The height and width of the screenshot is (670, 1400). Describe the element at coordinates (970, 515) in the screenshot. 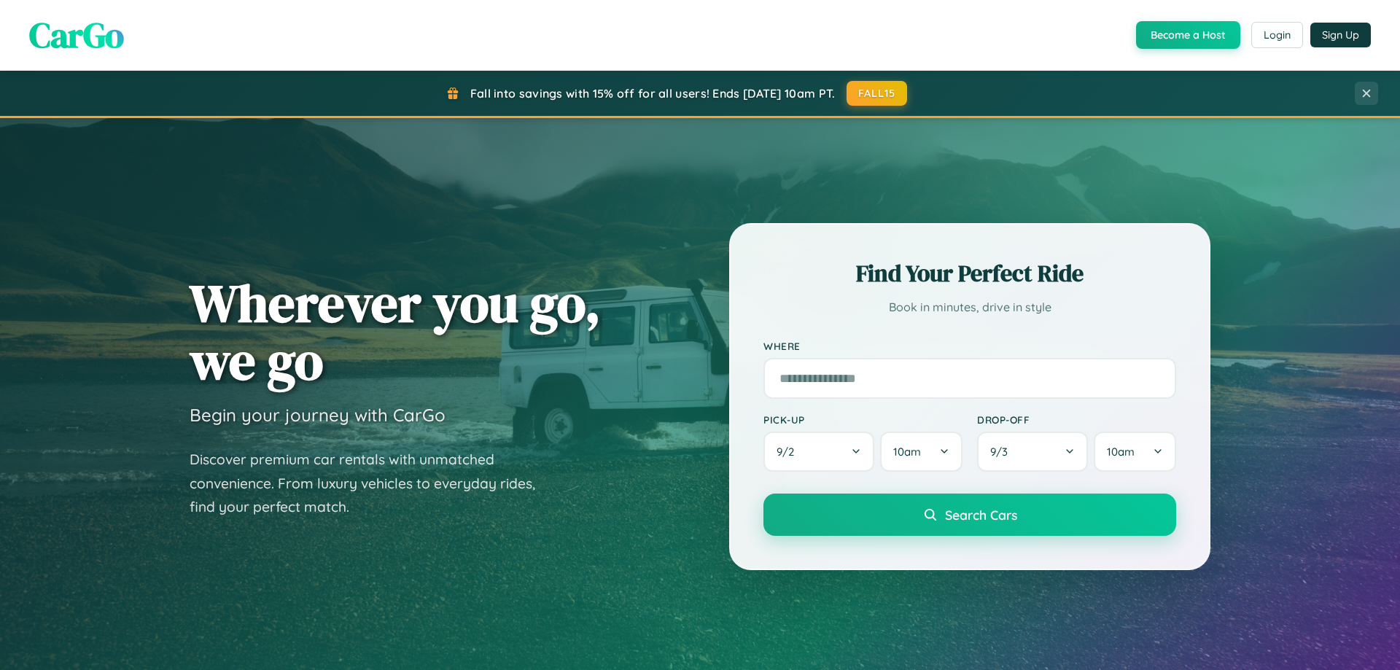

I see `button: Search Cars` at that location.